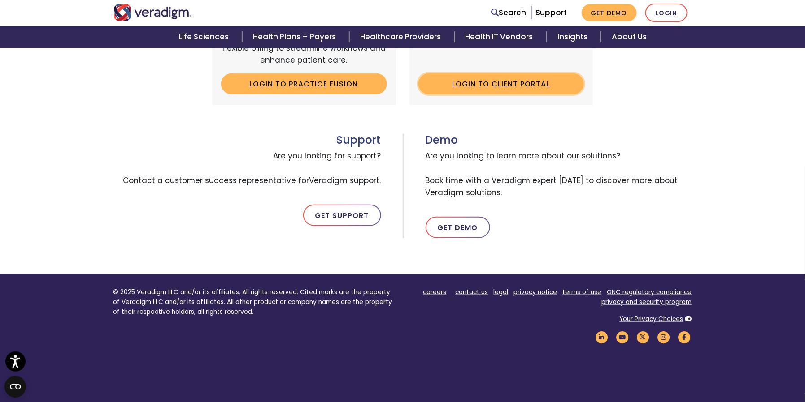 The height and width of the screenshot is (402, 805). I want to click on a: contact us, so click(472, 292).